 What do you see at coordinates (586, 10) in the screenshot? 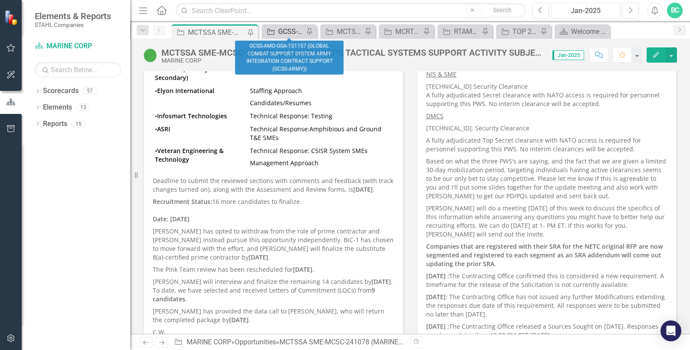
I see `button: Jan-2025` at bounding box center [586, 10].